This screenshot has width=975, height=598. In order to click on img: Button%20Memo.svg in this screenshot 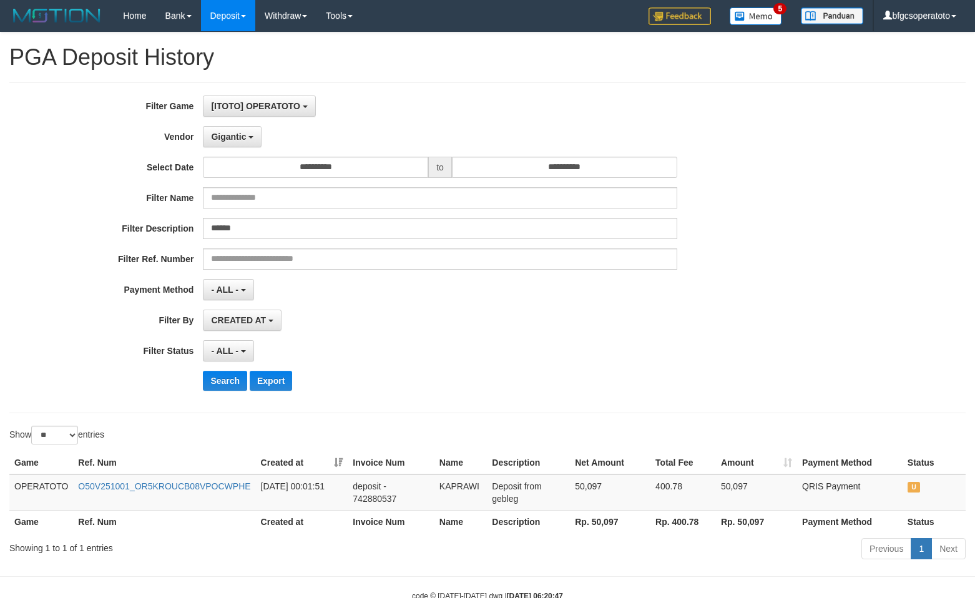, I will do `click(756, 16)`.